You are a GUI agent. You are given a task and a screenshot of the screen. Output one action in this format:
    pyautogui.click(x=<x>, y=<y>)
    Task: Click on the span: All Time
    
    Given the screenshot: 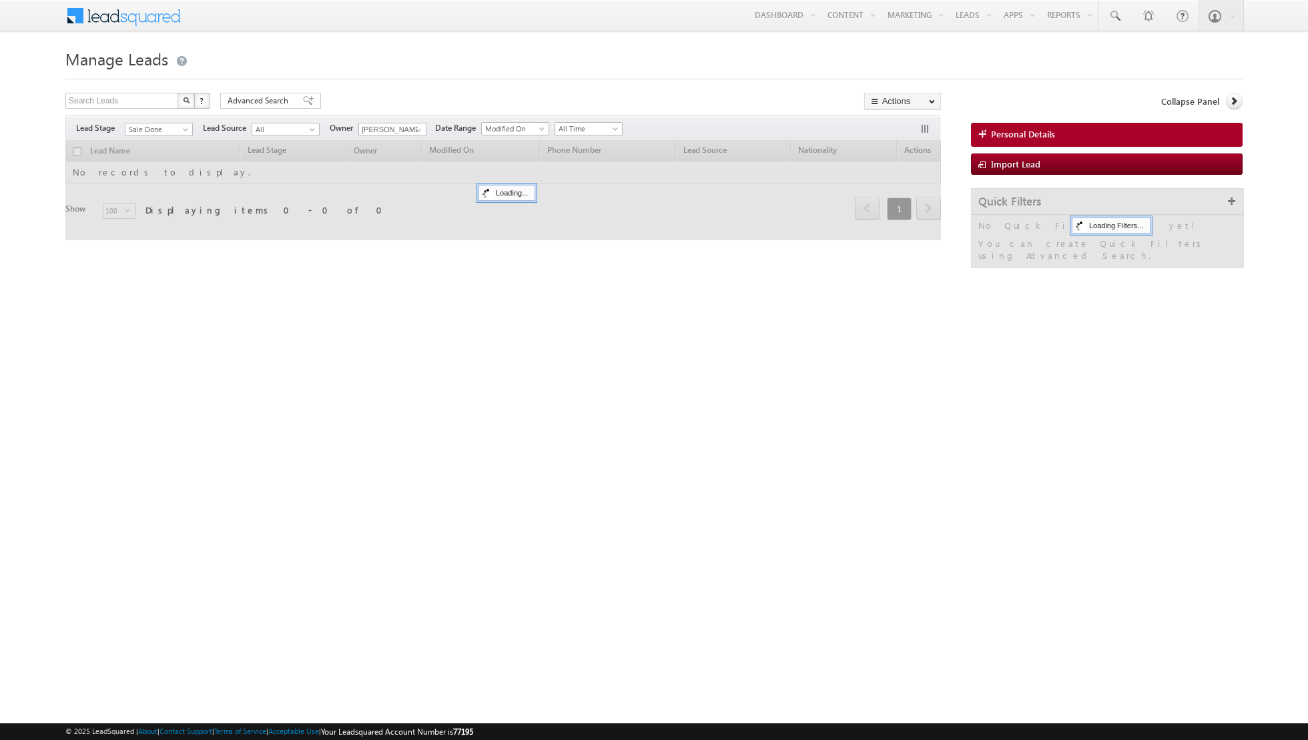 What is the action you would take?
    pyautogui.click(x=587, y=129)
    